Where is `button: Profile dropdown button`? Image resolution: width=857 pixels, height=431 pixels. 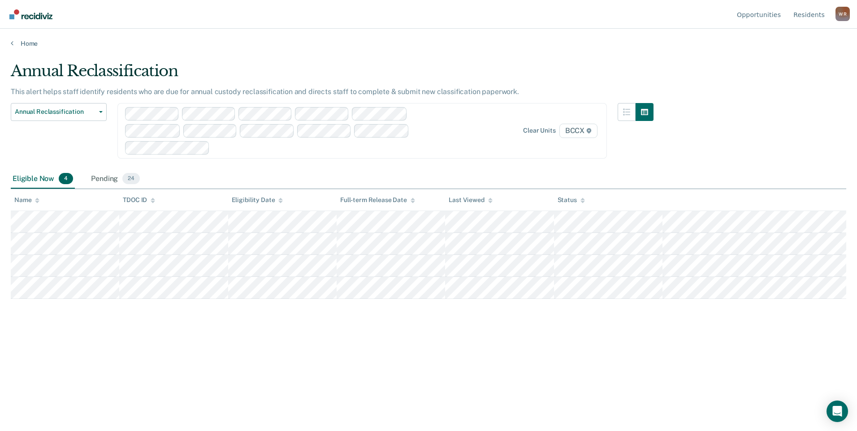
button: Profile dropdown button is located at coordinates (843, 14).